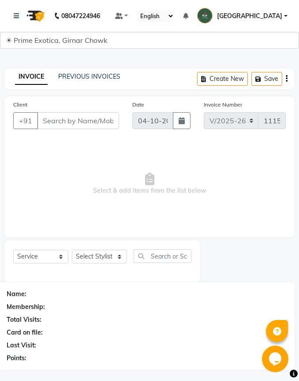 Image resolution: width=299 pixels, height=381 pixels. Describe the element at coordinates (89, 76) in the screenshot. I see `a: PREVIOUS INVOICES` at that location.